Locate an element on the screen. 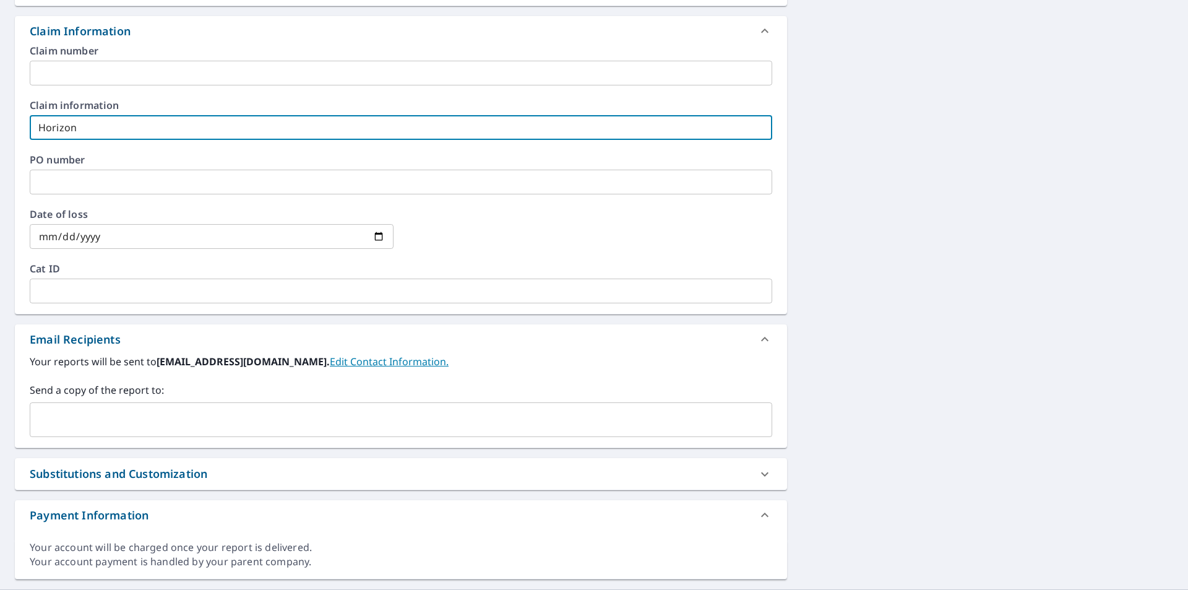  label: PO number is located at coordinates (401, 160).